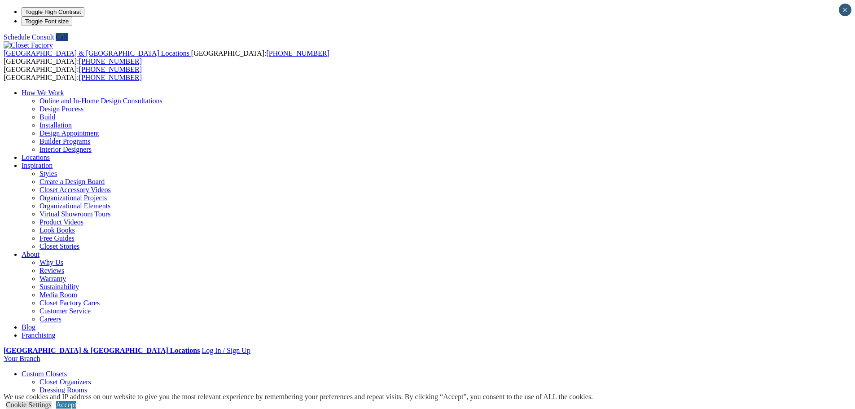  What do you see at coordinates (75, 189) in the screenshot?
I see `a: Closet Accessory Videos` at bounding box center [75, 189].